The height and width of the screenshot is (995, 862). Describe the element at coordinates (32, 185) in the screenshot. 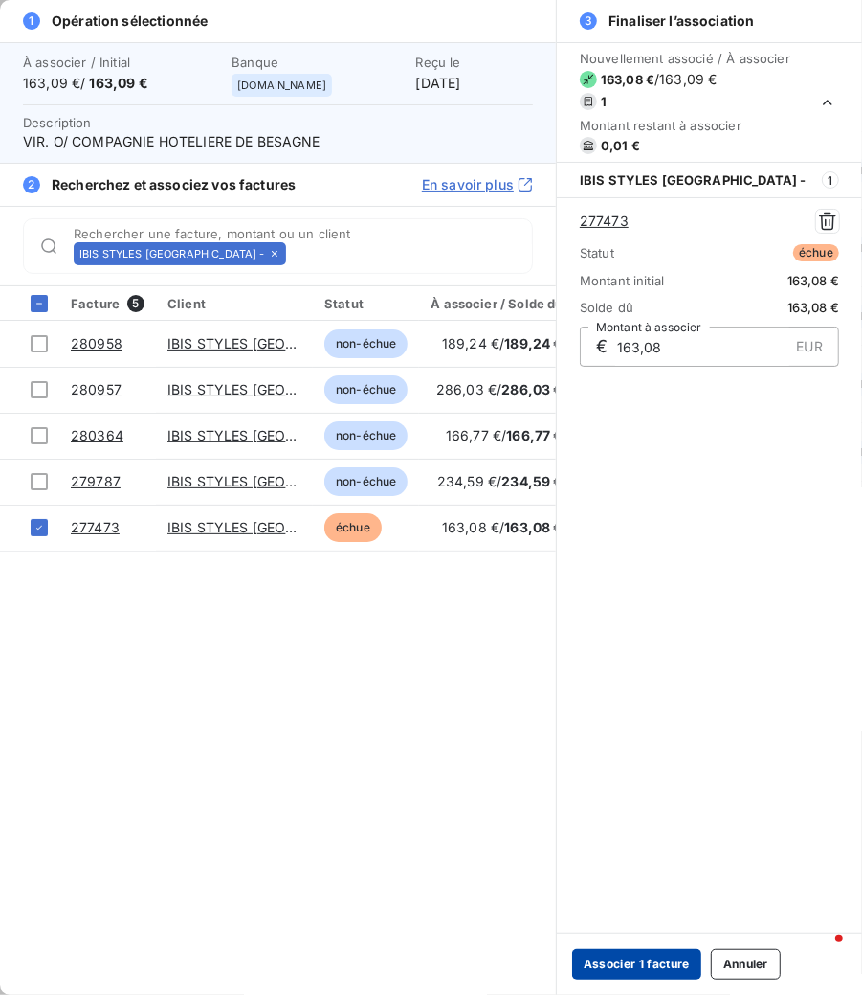

I see `span: 2` at that location.